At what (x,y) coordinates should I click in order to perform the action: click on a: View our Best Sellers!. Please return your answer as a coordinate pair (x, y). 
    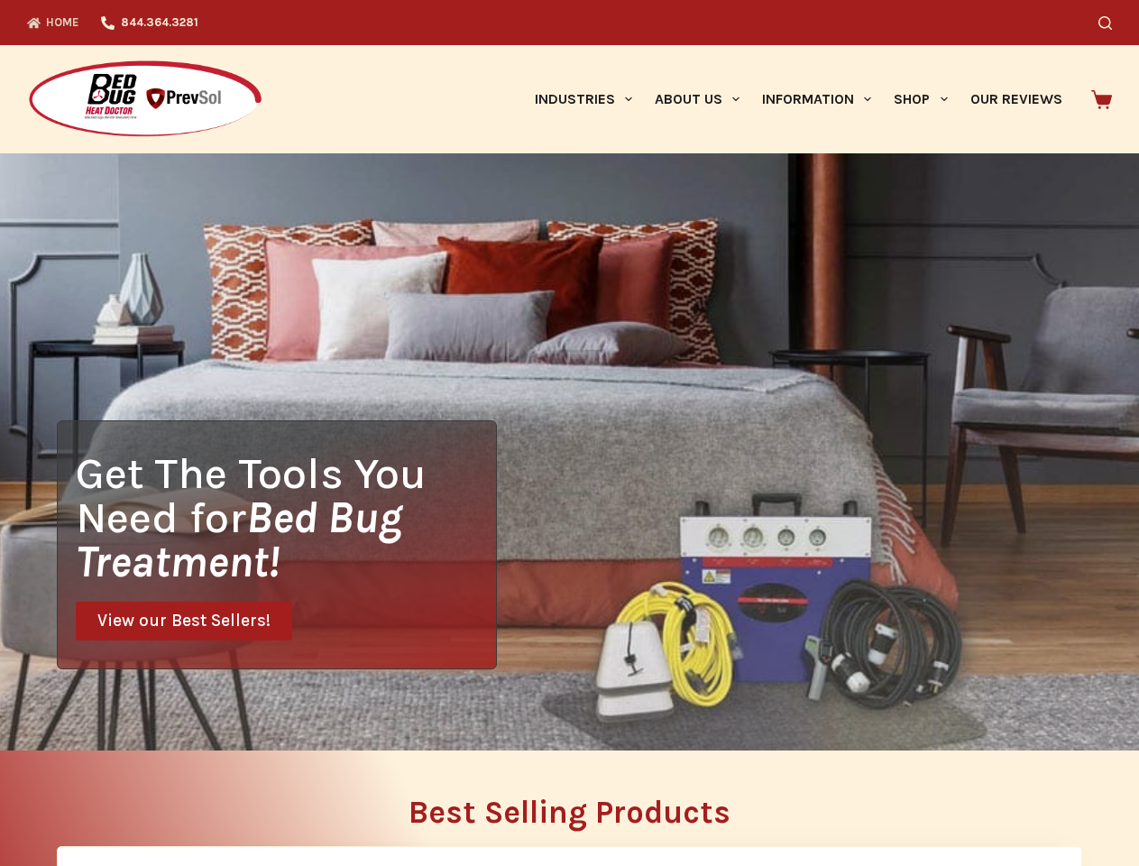
    Looking at the image, I should click on (184, 621).